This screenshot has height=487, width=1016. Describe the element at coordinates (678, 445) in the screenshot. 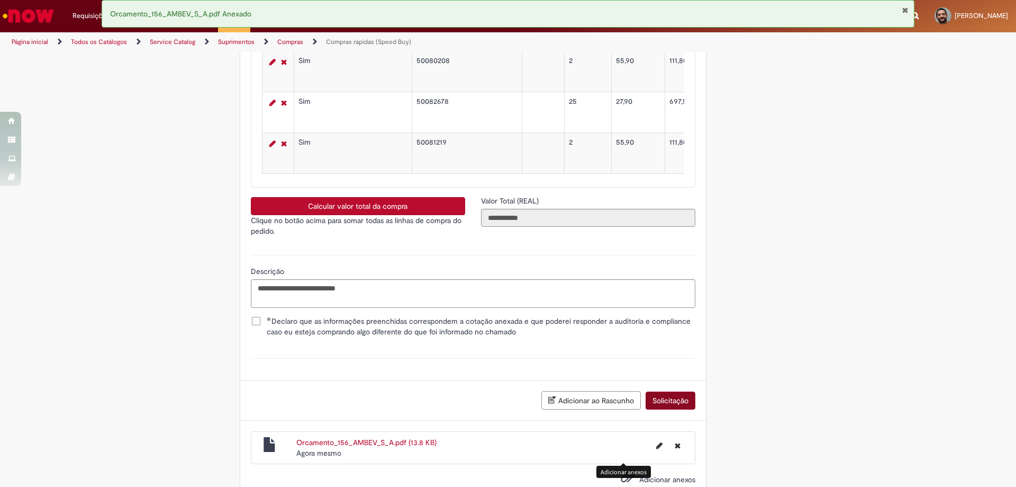

I see `button: Excluir Orcamento_156_AMBEV_S_A.pdf` at that location.